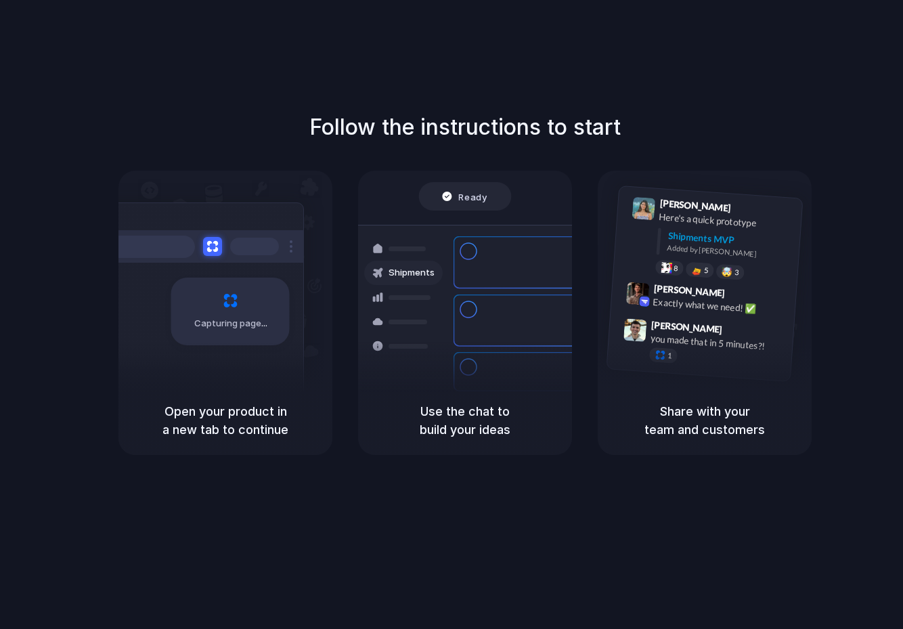 This screenshot has height=629, width=903. What do you see at coordinates (740, 332) in the screenshot?
I see `span: 9:47 AM` at bounding box center [740, 332].